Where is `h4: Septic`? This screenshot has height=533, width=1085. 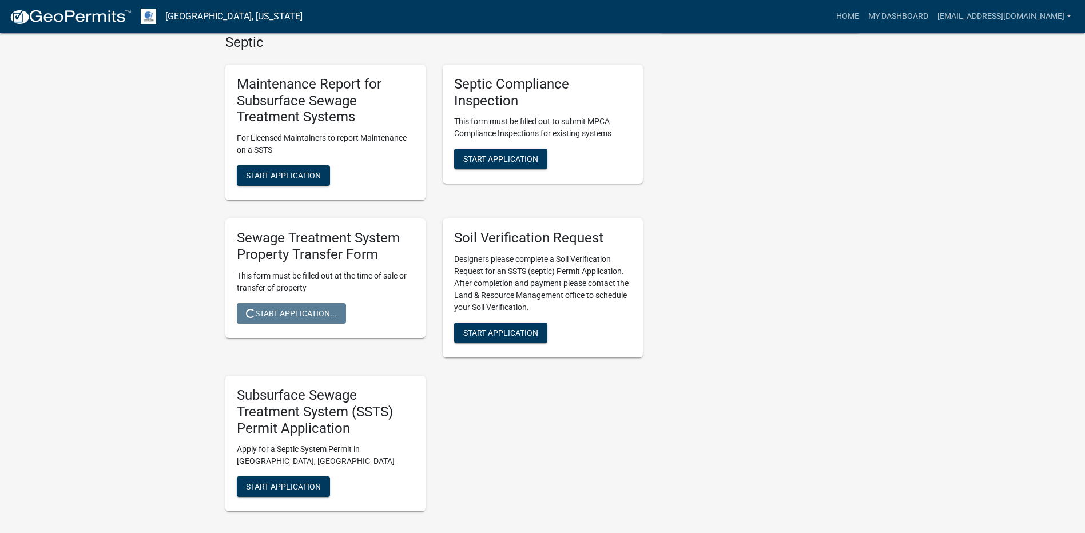
h4: Septic is located at coordinates (434, 42).